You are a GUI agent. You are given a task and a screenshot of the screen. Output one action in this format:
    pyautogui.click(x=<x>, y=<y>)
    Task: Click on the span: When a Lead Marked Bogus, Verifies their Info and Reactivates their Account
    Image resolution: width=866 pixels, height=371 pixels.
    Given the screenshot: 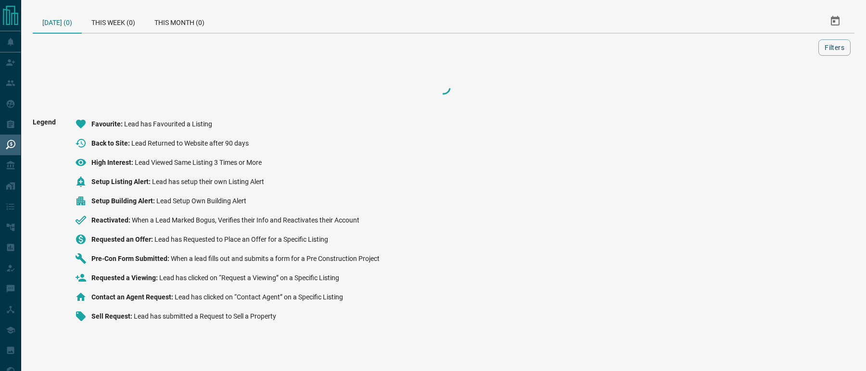 What is the action you would take?
    pyautogui.click(x=245, y=220)
    